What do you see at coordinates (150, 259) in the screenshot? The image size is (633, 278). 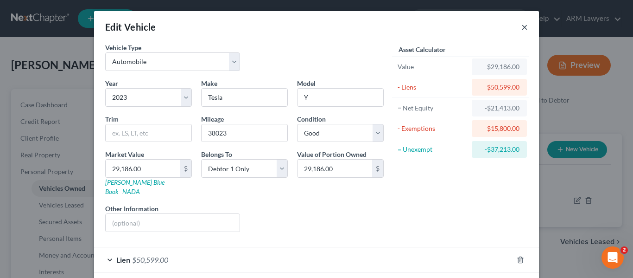 I see `span: $50,599.00` at bounding box center [150, 259].